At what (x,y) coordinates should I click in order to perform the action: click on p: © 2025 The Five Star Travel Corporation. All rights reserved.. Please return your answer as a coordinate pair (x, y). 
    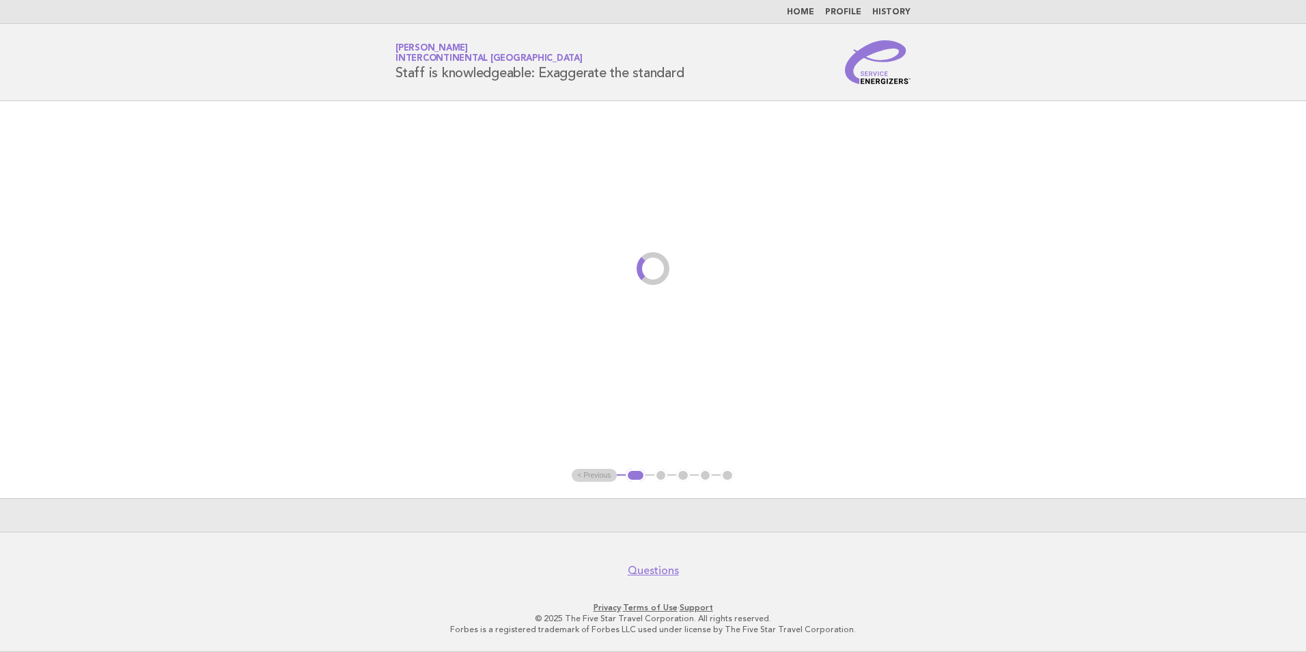
    Looking at the image, I should click on (653, 618).